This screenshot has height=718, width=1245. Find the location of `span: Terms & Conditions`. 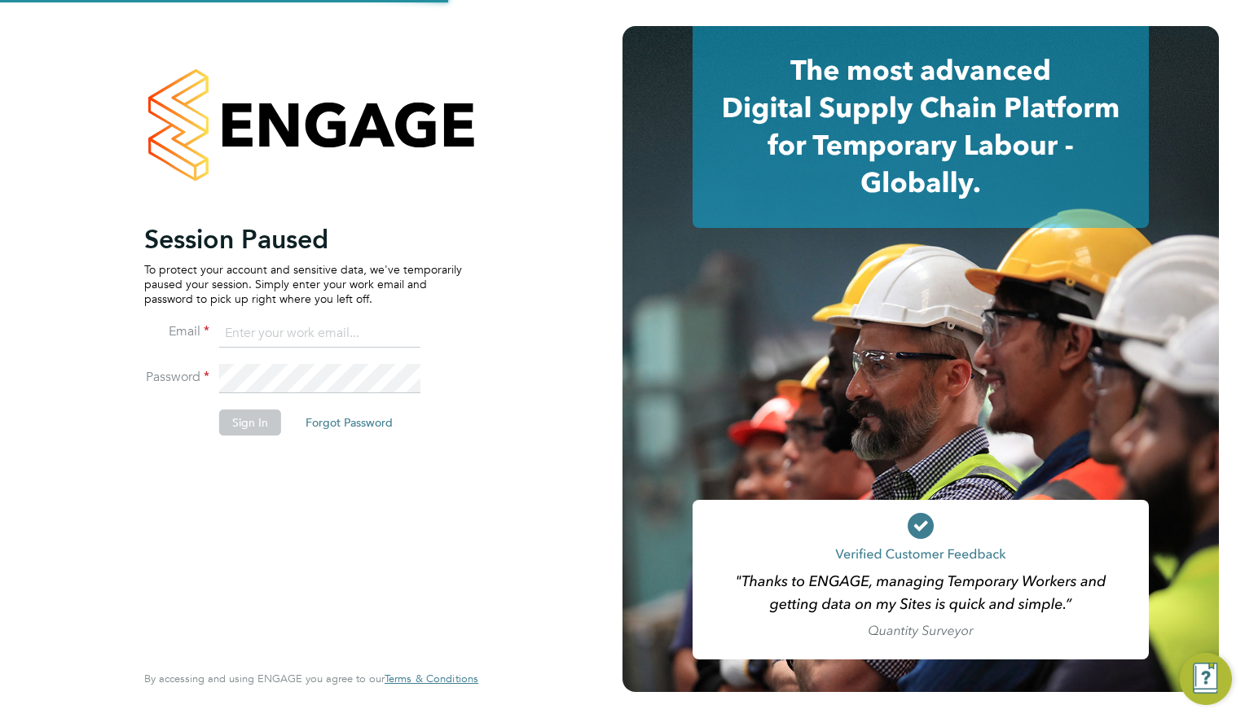

span: Terms & Conditions is located at coordinates (431, 679).